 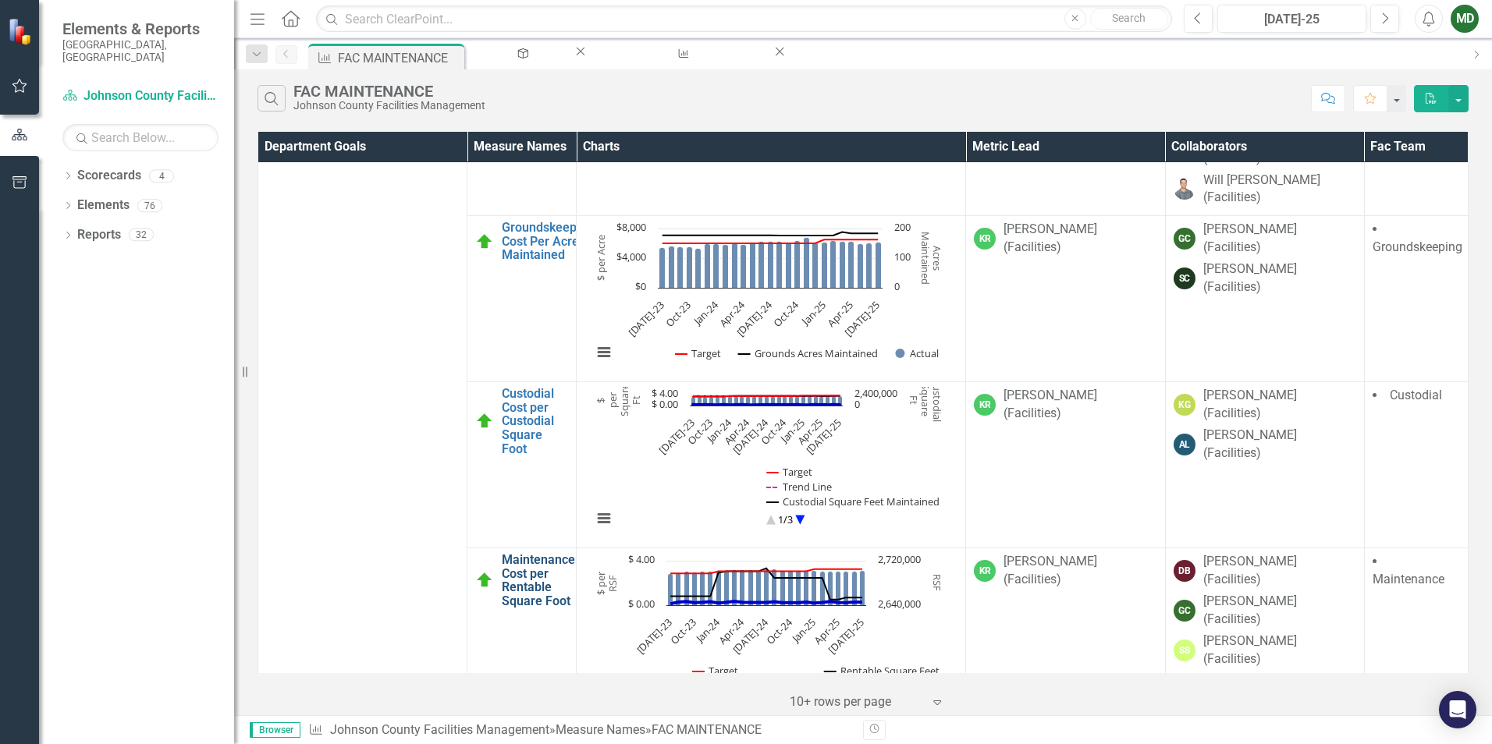 What do you see at coordinates (789, 265) in the screenshot?
I see `path: Sep-24, 6,163.76406135. Actual.` at bounding box center [789, 265].